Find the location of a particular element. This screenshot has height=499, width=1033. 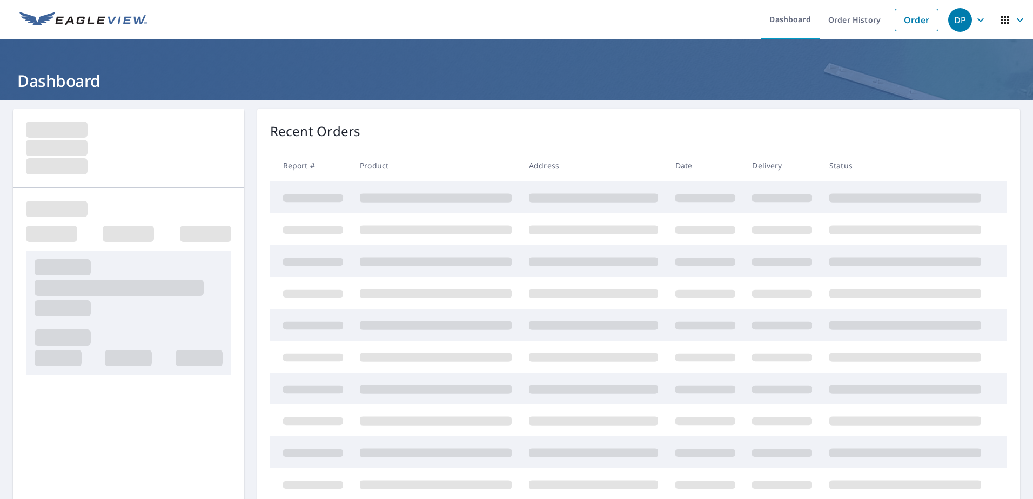

th: Delivery is located at coordinates (782, 165).